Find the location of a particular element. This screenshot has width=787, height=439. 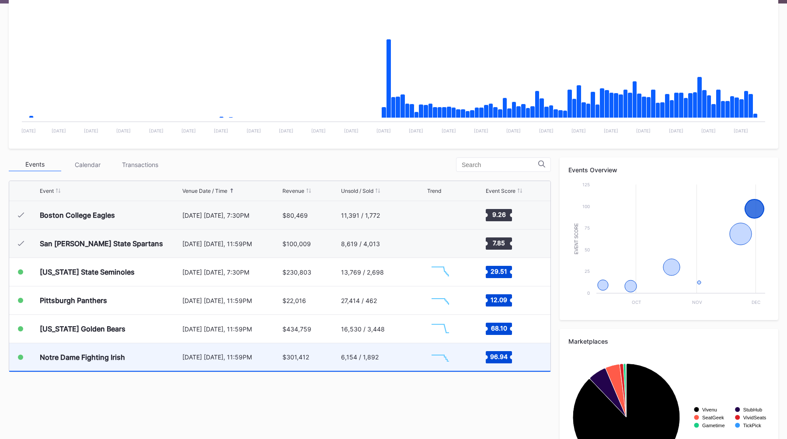

text: Dec is located at coordinates (756, 302).